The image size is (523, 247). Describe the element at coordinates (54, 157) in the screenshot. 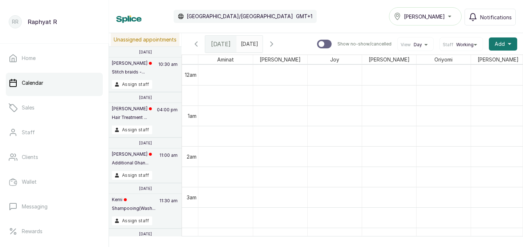

I see `a: Clients` at that location.